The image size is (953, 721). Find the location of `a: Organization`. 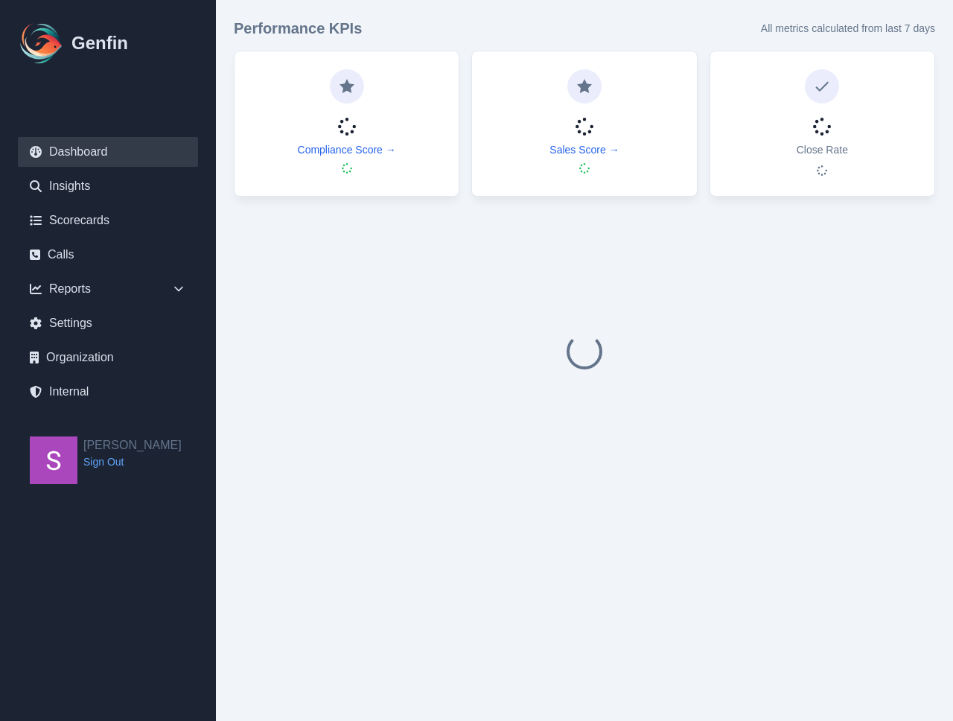

a: Organization is located at coordinates (108, 357).